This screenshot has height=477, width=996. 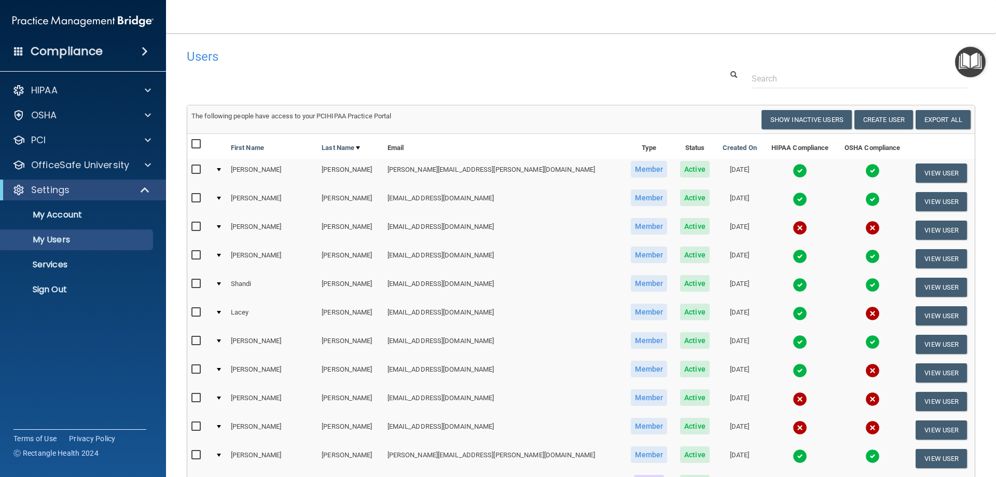 What do you see at coordinates (272, 315) in the screenshot?
I see `td: Lacey` at bounding box center [272, 315].